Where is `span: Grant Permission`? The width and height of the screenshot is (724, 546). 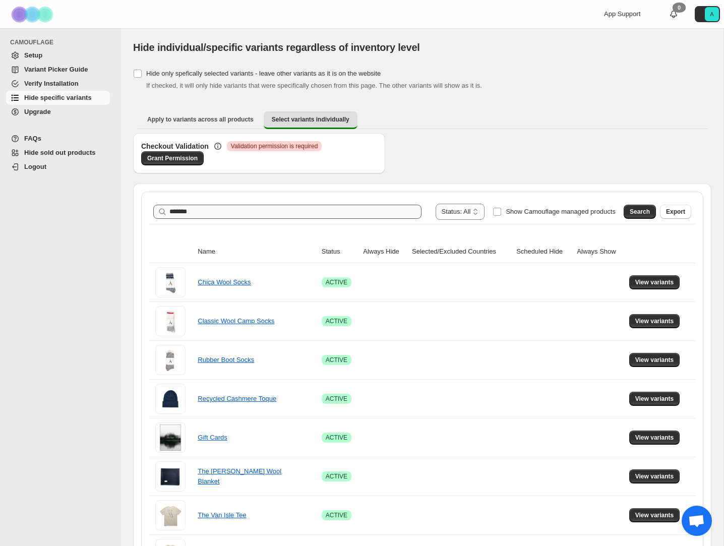
span: Grant Permission is located at coordinates (173, 158).